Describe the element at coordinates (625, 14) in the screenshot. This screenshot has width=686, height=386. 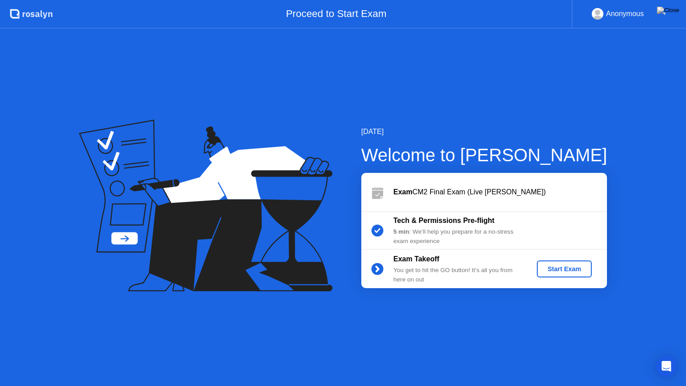
I see `div: Anonymous` at that location.